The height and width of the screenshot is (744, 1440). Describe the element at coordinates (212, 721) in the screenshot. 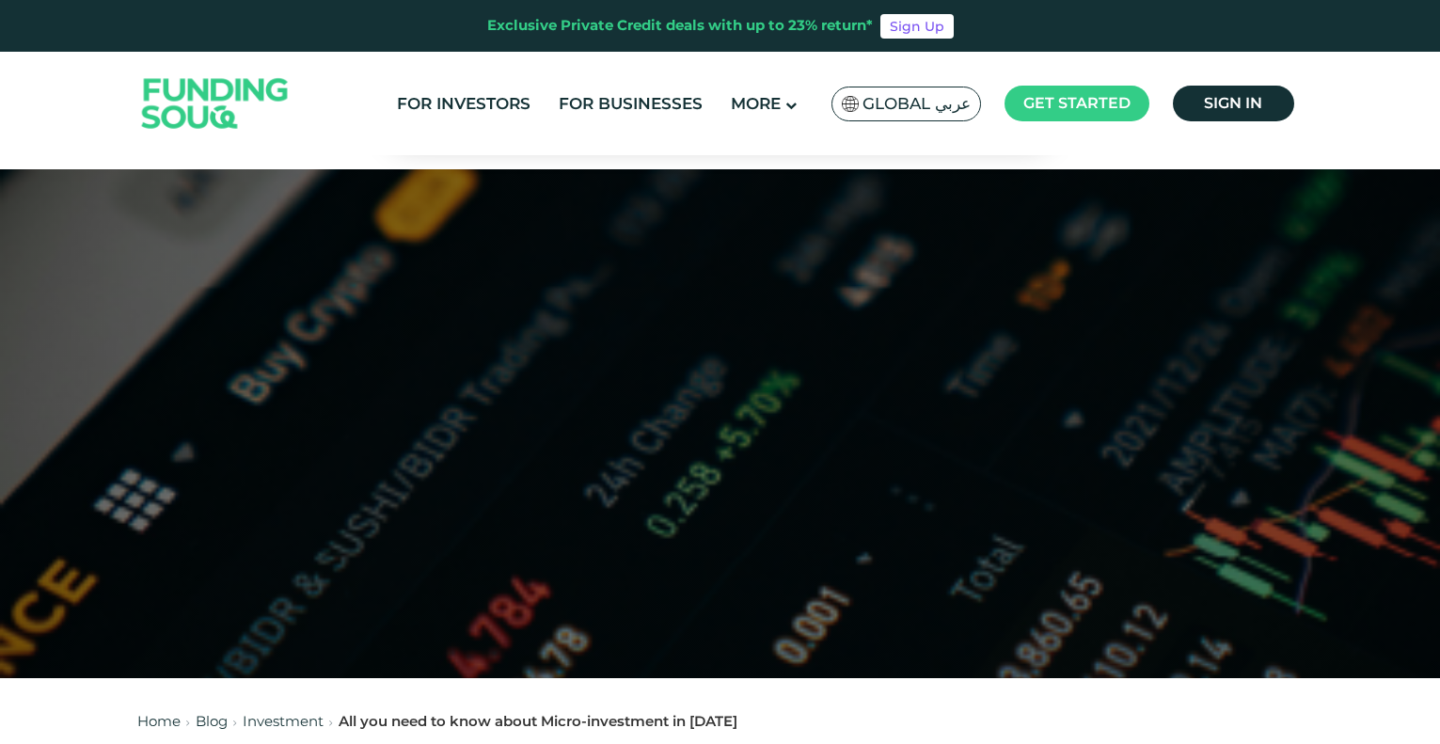

I see `a: Blog` at that location.